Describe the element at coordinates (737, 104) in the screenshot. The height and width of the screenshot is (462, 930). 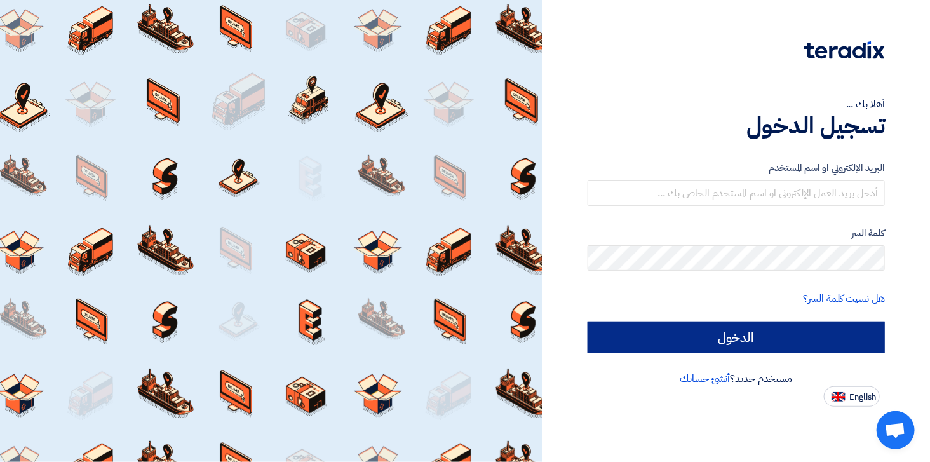
I see `div: أهلا بك ...` at that location.